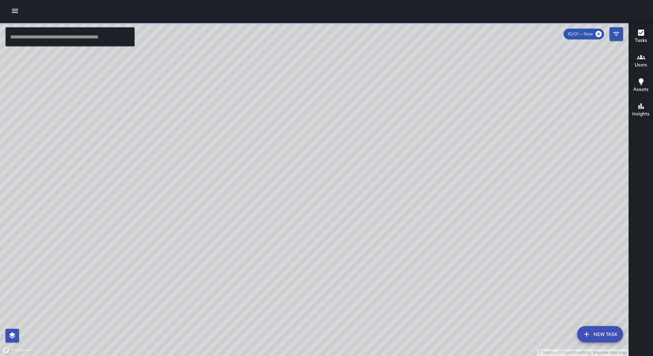 The image size is (653, 356). What do you see at coordinates (640, 86) in the screenshot?
I see `button: Assets` at bounding box center [640, 86].